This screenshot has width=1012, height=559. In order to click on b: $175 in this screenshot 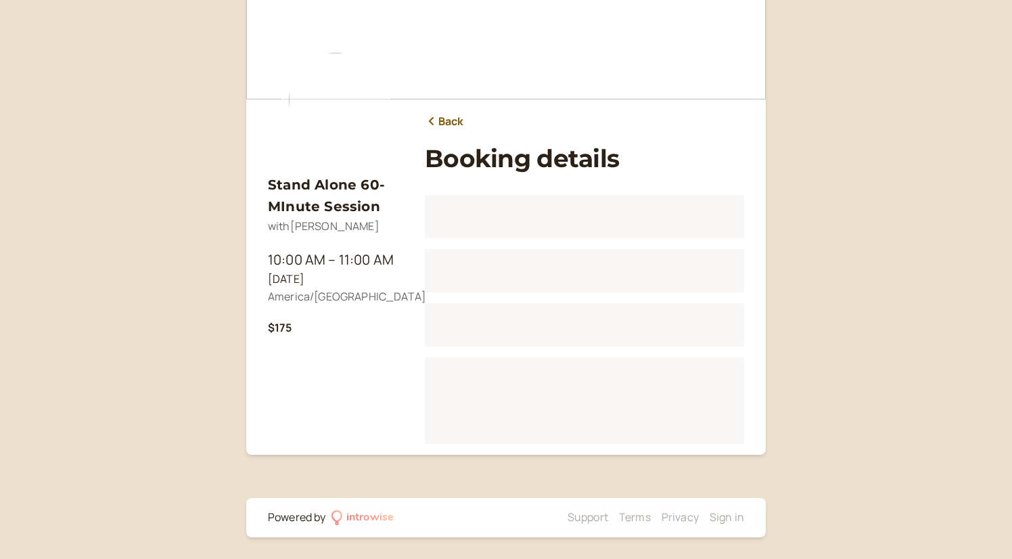, I will do `click(280, 328)`.